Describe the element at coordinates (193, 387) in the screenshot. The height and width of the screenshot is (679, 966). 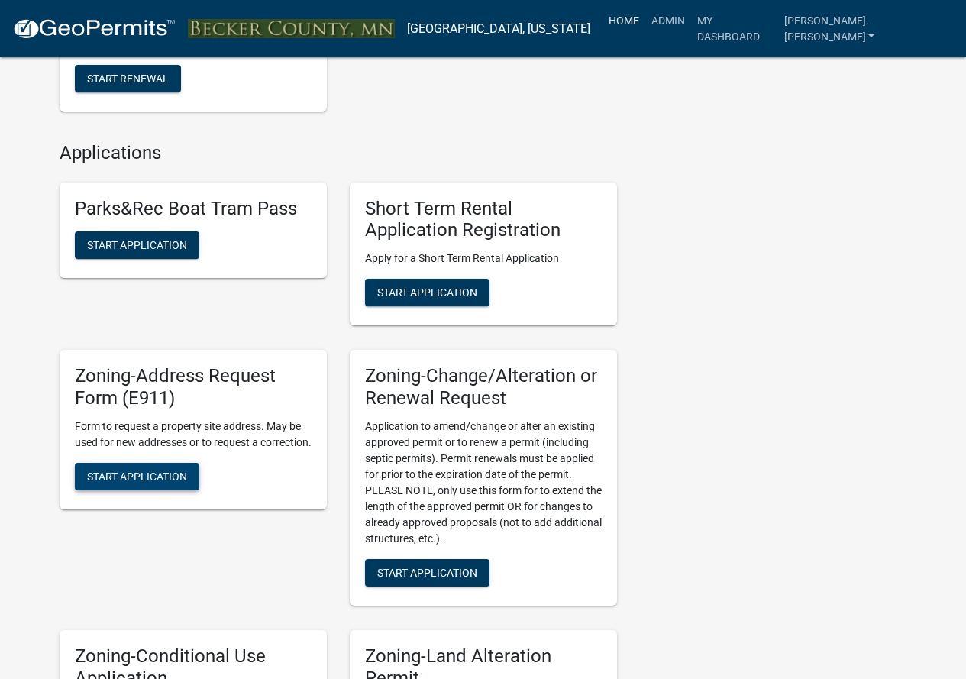
I see `h5: Zoning-Address Request Form (E911)` at that location.